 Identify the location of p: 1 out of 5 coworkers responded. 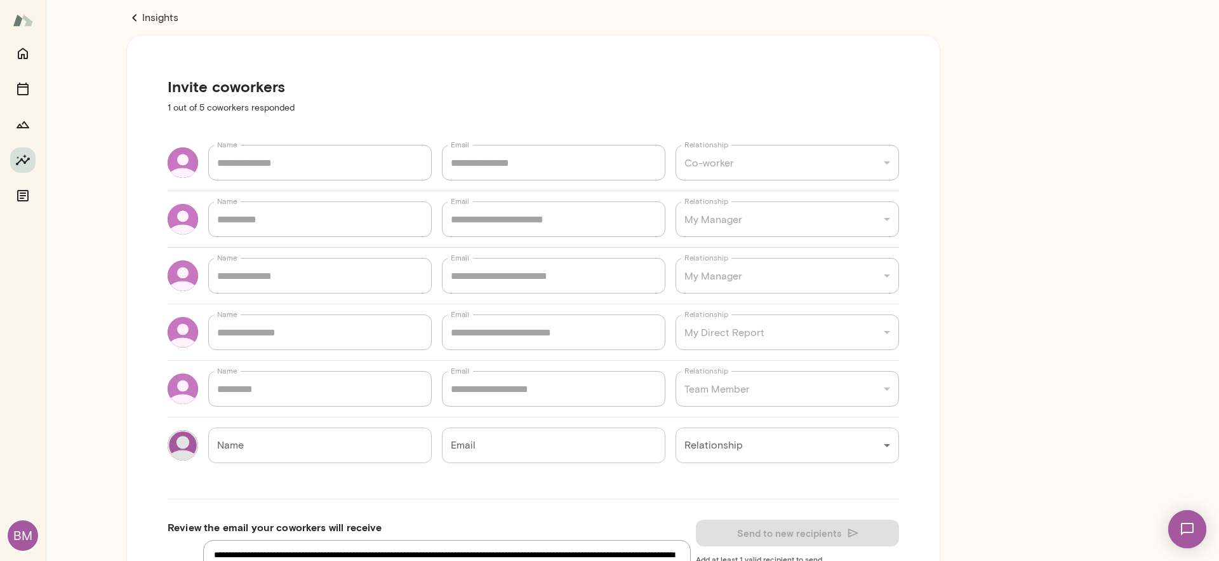
(533, 108).